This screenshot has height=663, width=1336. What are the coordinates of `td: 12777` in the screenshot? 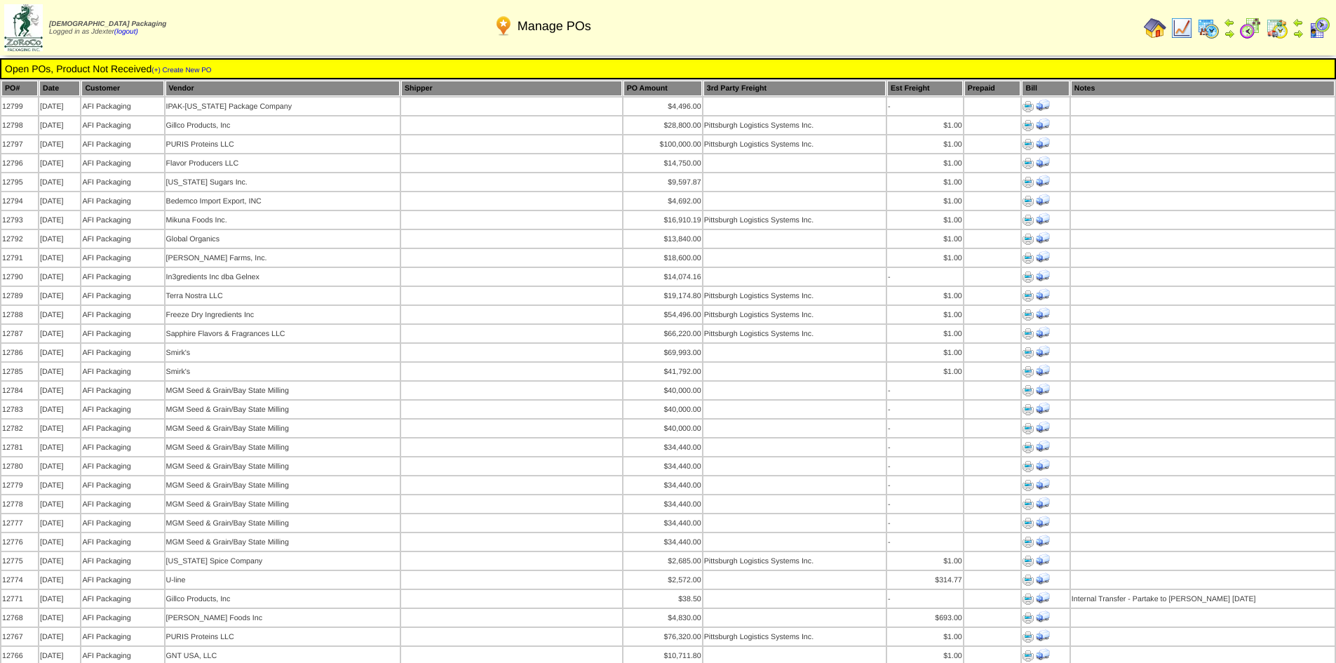 It's located at (20, 523).